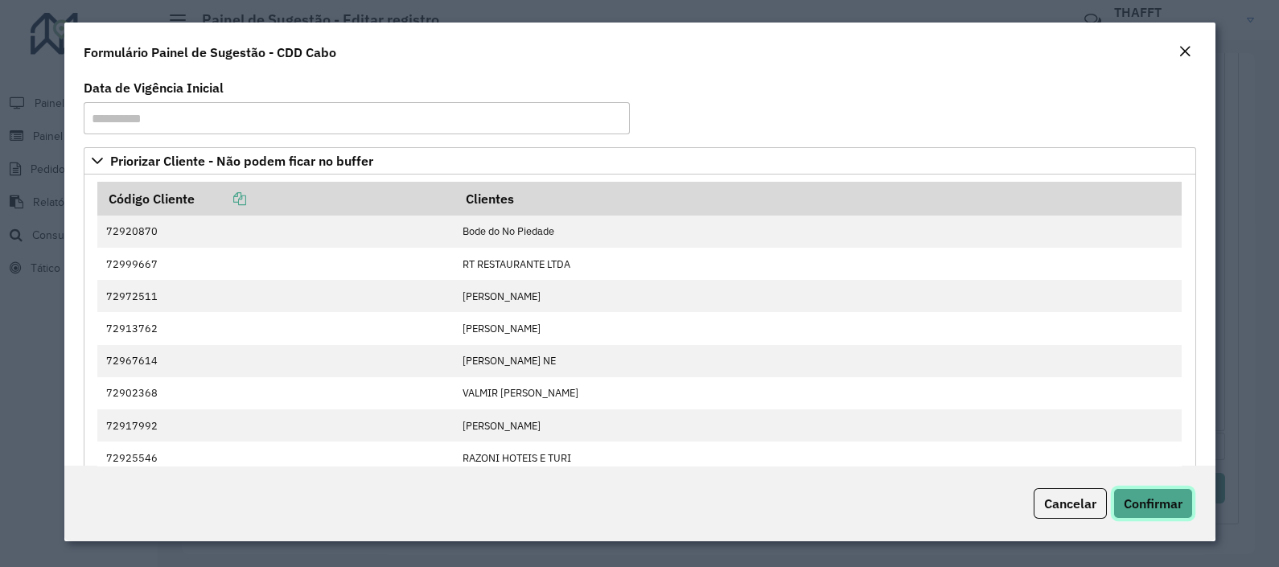 This screenshot has width=1279, height=567. Describe the element at coordinates (818, 232) in the screenshot. I see `td: Bode do No Piedade` at that location.